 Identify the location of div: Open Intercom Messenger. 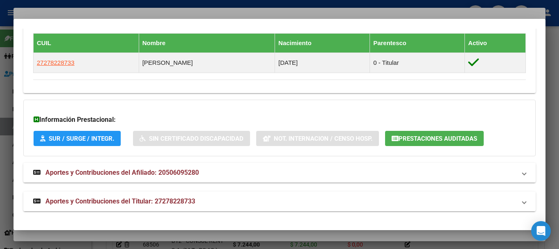
(541, 230).